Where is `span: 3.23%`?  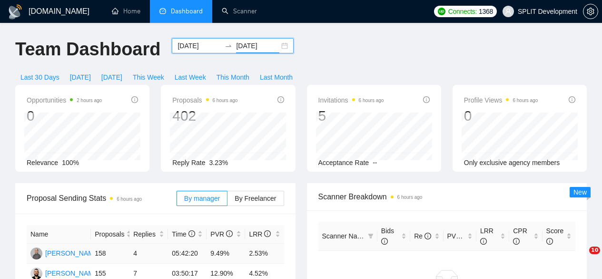 span: 3.23% is located at coordinates (219, 162).